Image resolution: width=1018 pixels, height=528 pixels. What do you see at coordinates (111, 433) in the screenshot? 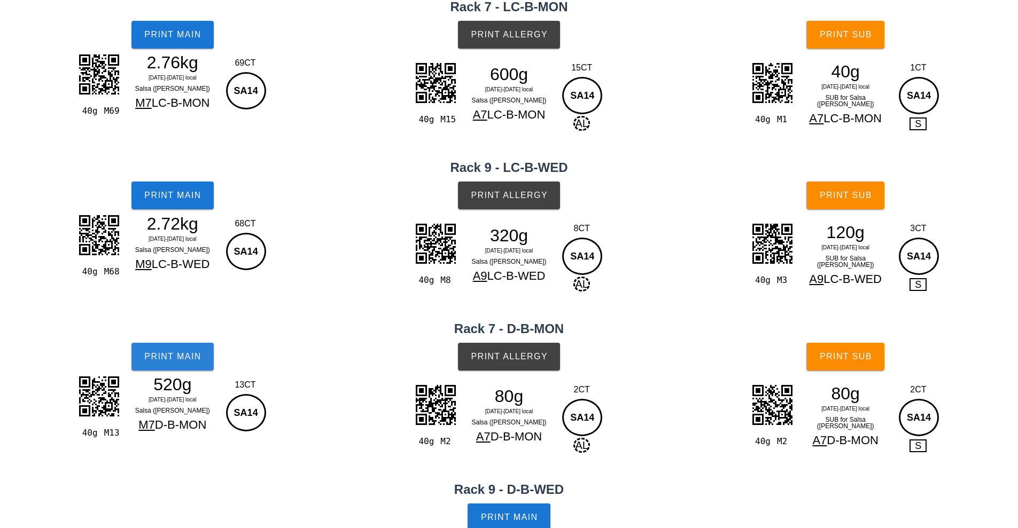
I see `div: M13` at bounding box center [111, 433].